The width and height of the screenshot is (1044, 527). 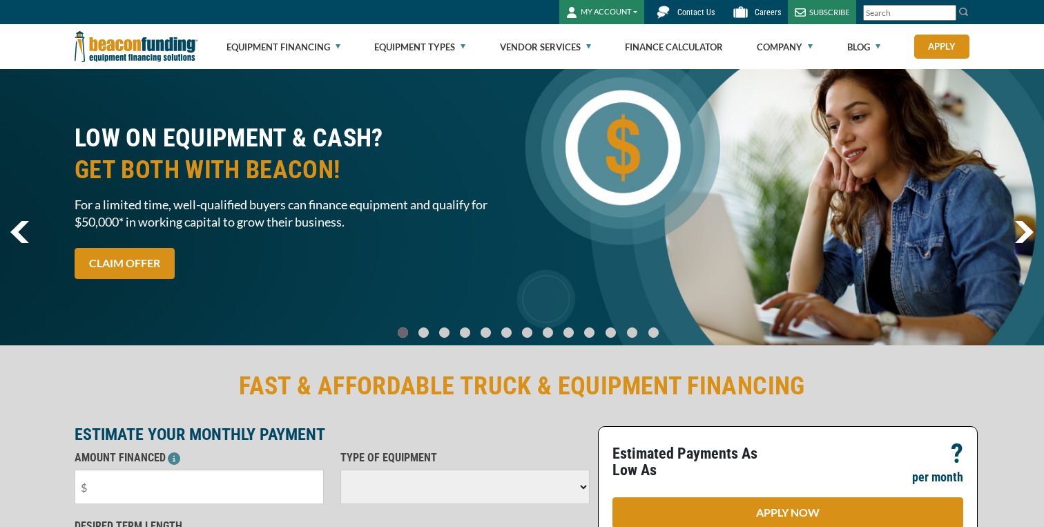 I want to click on img: Beacon Funding Corporation logo, so click(x=136, y=46).